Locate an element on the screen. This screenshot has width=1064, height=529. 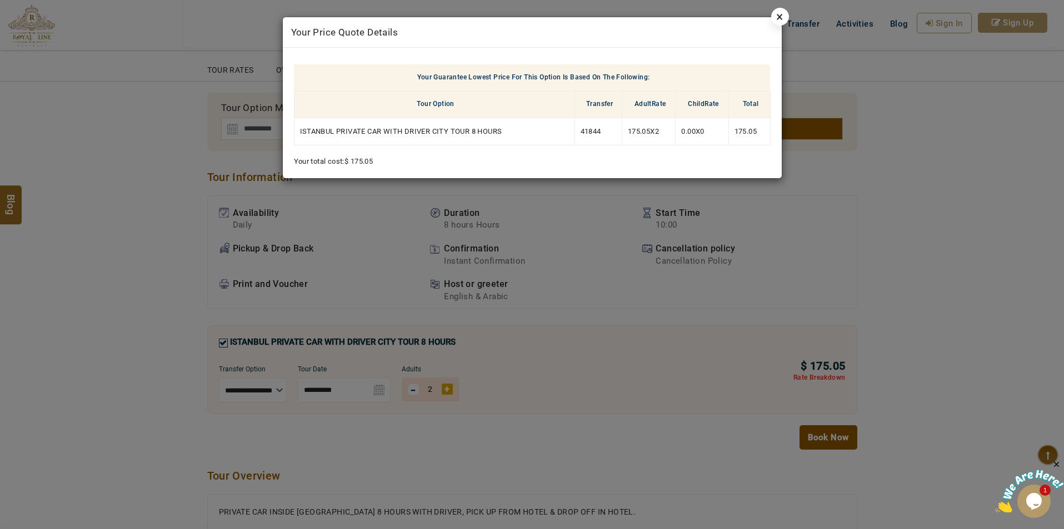
span: Tour Option is located at coordinates (435, 104).